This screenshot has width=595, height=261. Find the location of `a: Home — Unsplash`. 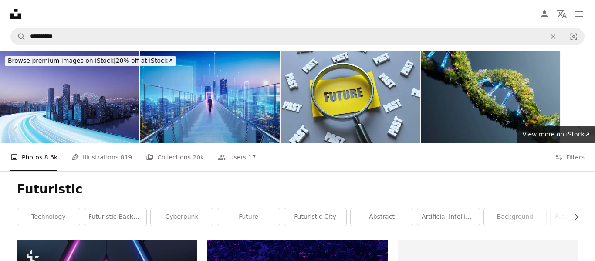

a: Home — Unsplash is located at coordinates (16, 14).